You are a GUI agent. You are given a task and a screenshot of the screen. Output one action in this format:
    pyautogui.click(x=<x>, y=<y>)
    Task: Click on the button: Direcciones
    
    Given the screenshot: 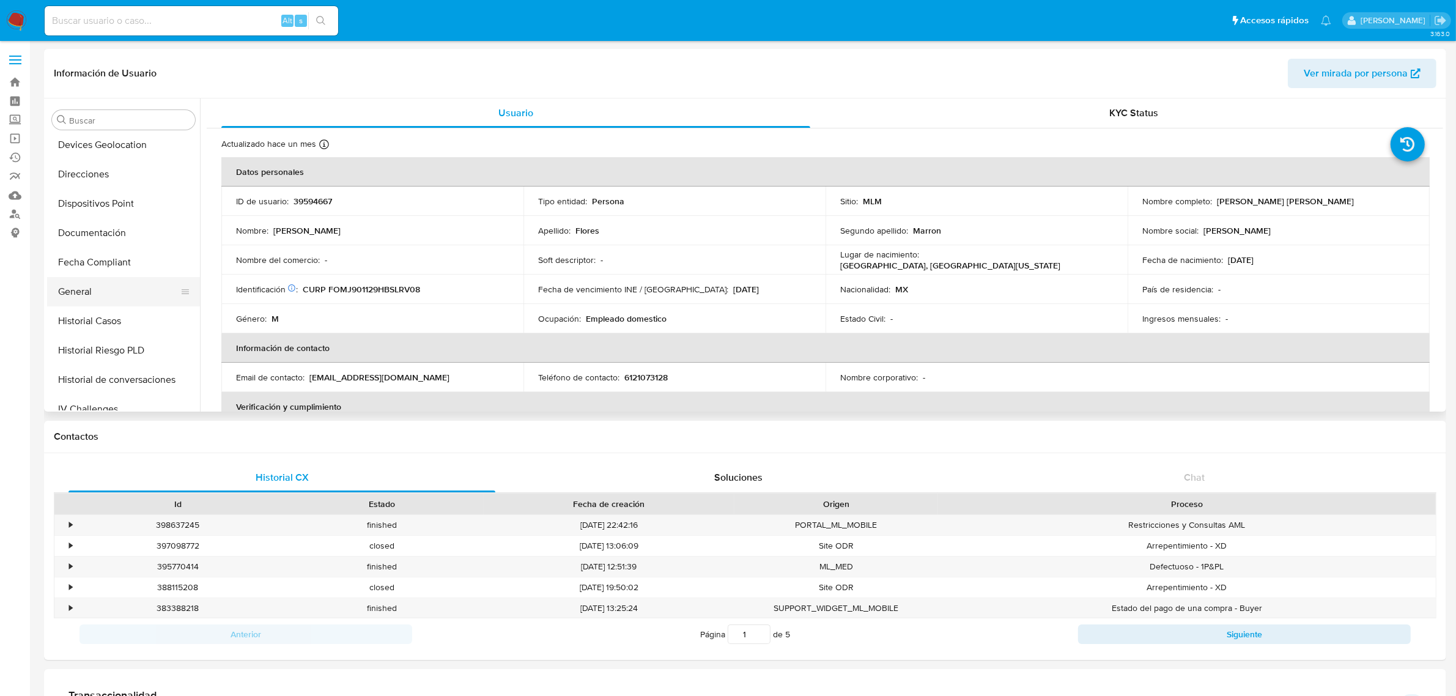 What is the action you would take?
    pyautogui.click(x=124, y=174)
    